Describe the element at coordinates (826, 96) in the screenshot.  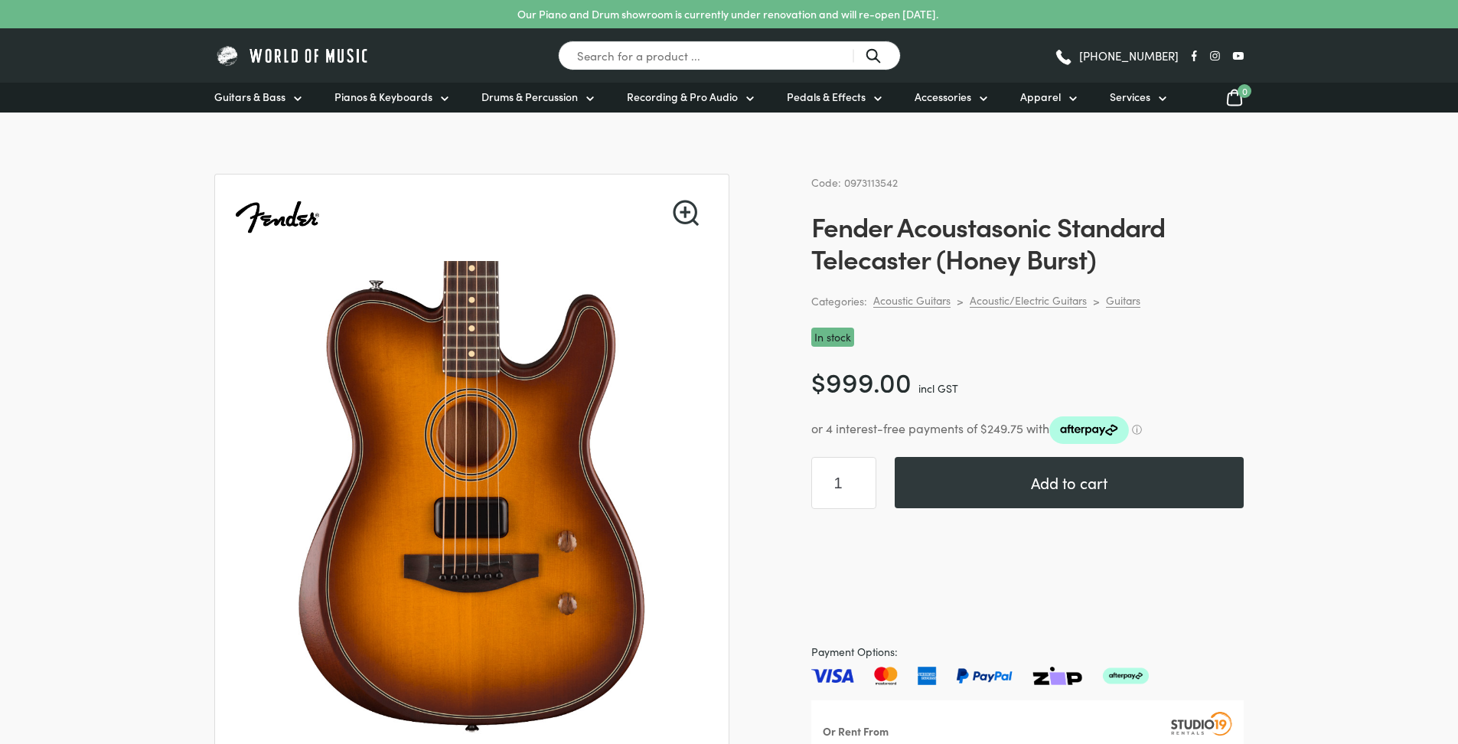
I see `span: Pedals & Effects` at that location.